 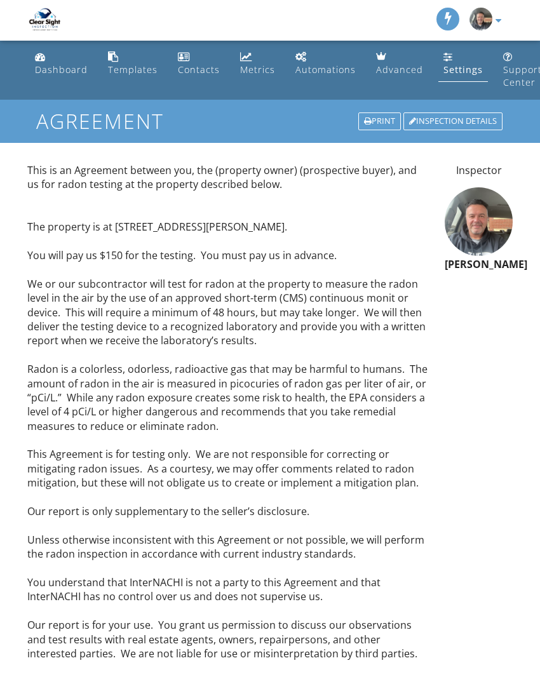 What do you see at coordinates (478, 170) in the screenshot?
I see `p: Inspector` at bounding box center [478, 170].